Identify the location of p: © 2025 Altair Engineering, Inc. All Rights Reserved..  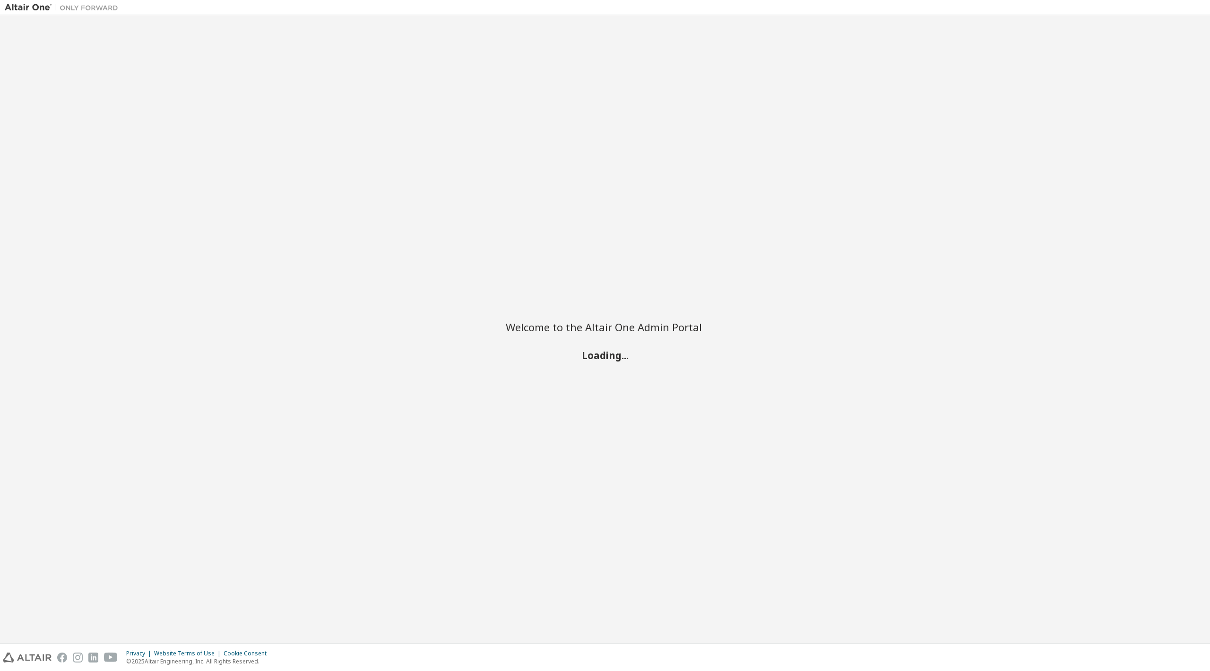
(199, 661).